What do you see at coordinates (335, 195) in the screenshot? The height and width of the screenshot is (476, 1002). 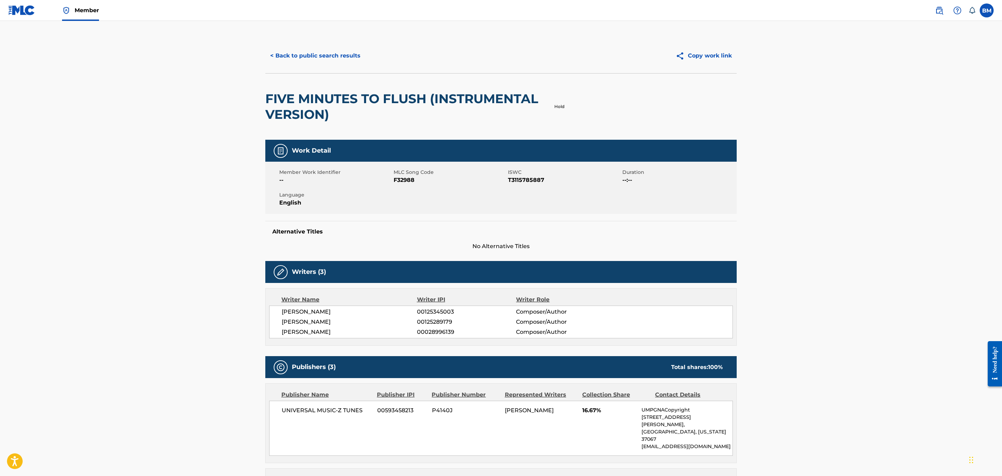 I see `span: Language` at bounding box center [335, 195].